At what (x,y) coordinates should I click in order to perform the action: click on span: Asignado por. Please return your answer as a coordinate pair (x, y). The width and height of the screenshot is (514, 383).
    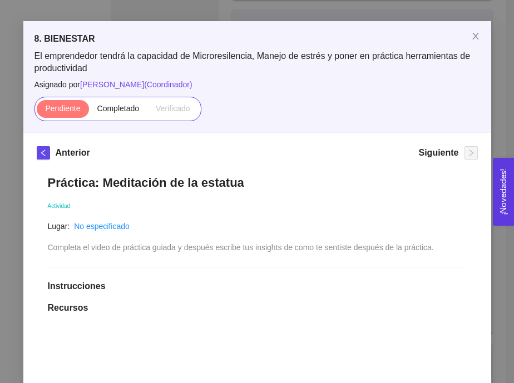
    Looking at the image, I should click on (257, 85).